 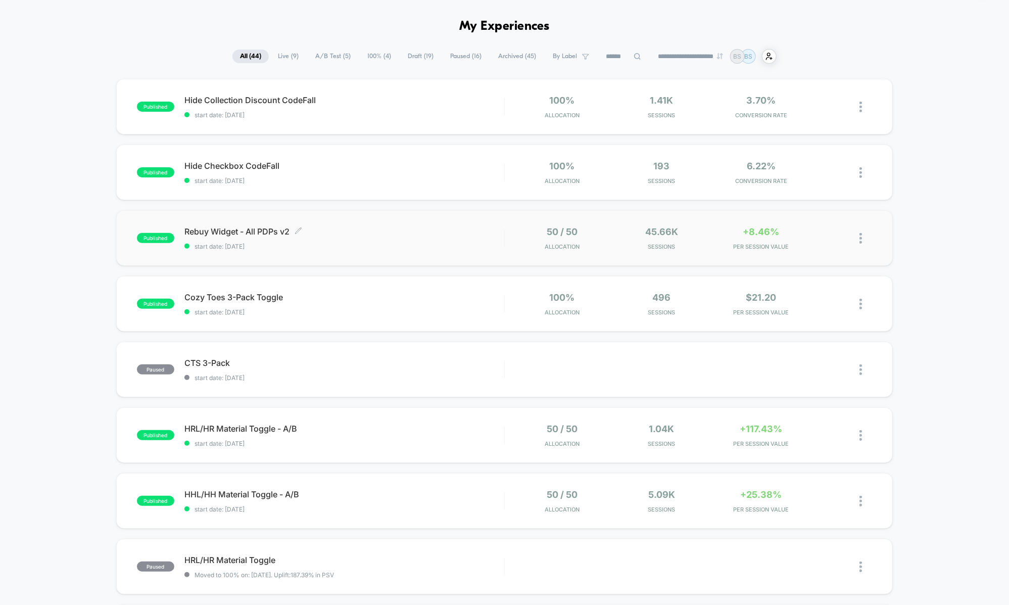 I want to click on span: +25.38%, so click(x=762, y=494).